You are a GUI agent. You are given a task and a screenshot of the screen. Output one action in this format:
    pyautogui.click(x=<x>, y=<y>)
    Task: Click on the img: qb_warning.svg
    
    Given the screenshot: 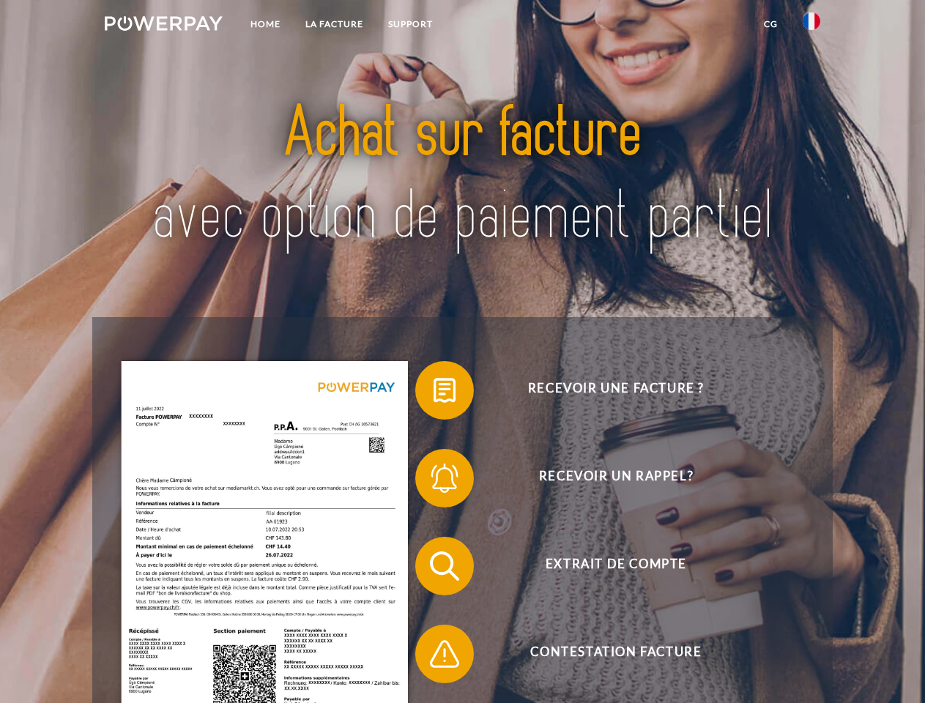 What is the action you would take?
    pyautogui.click(x=444, y=654)
    